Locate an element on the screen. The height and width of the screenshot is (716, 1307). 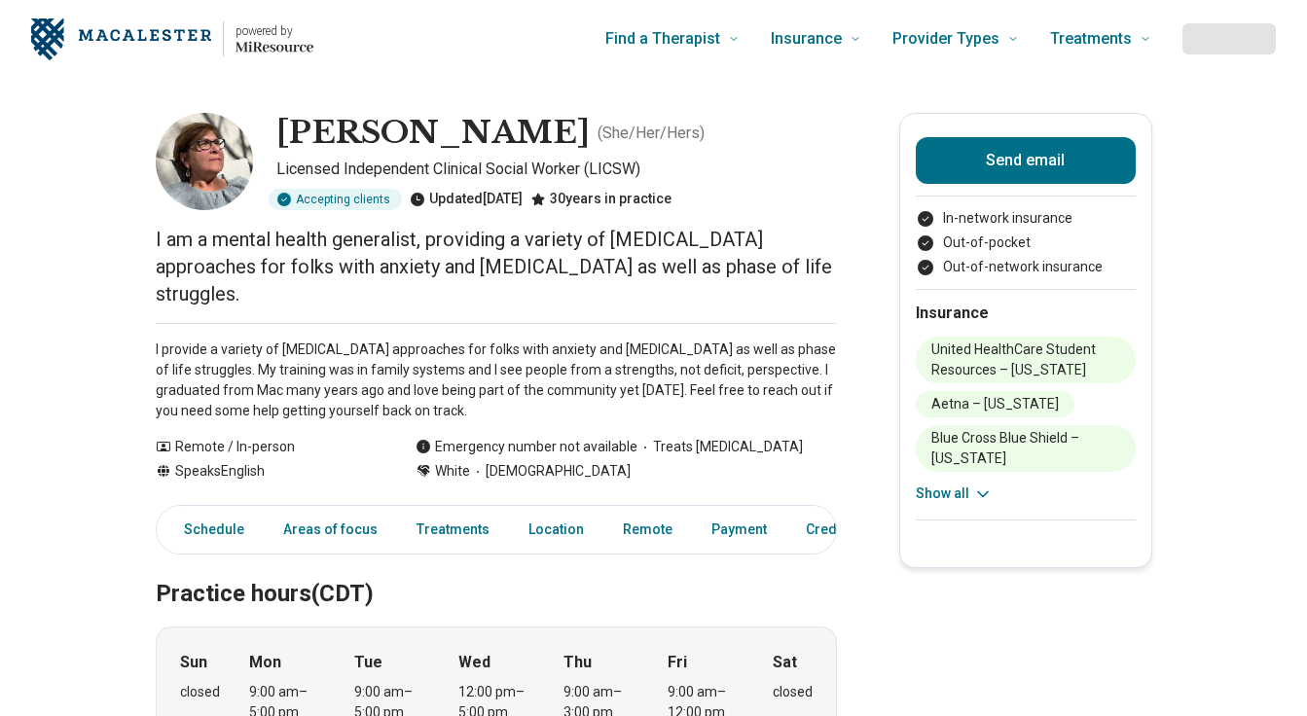
strong: Tue is located at coordinates (368, 663).